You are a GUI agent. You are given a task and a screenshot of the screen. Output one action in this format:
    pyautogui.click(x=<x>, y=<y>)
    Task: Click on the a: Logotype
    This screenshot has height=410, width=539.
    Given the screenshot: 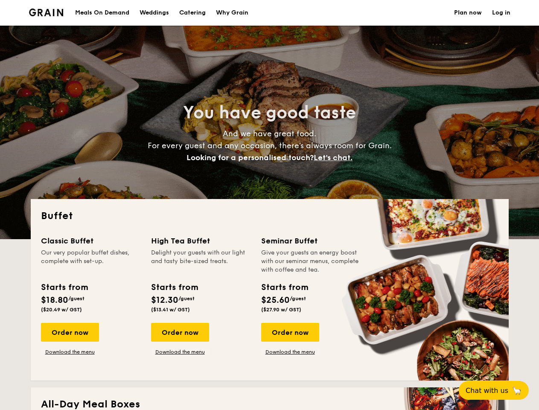 What is the action you would take?
    pyautogui.click(x=46, y=12)
    